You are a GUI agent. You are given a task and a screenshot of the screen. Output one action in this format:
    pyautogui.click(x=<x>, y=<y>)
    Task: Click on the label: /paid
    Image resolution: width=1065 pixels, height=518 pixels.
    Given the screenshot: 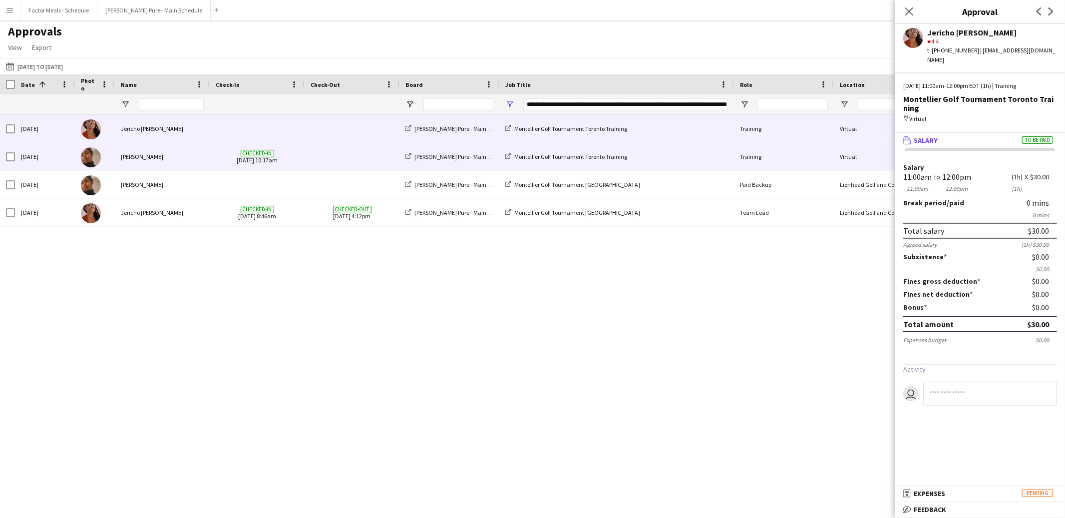 What is the action you would take?
    pyautogui.click(x=934, y=203)
    